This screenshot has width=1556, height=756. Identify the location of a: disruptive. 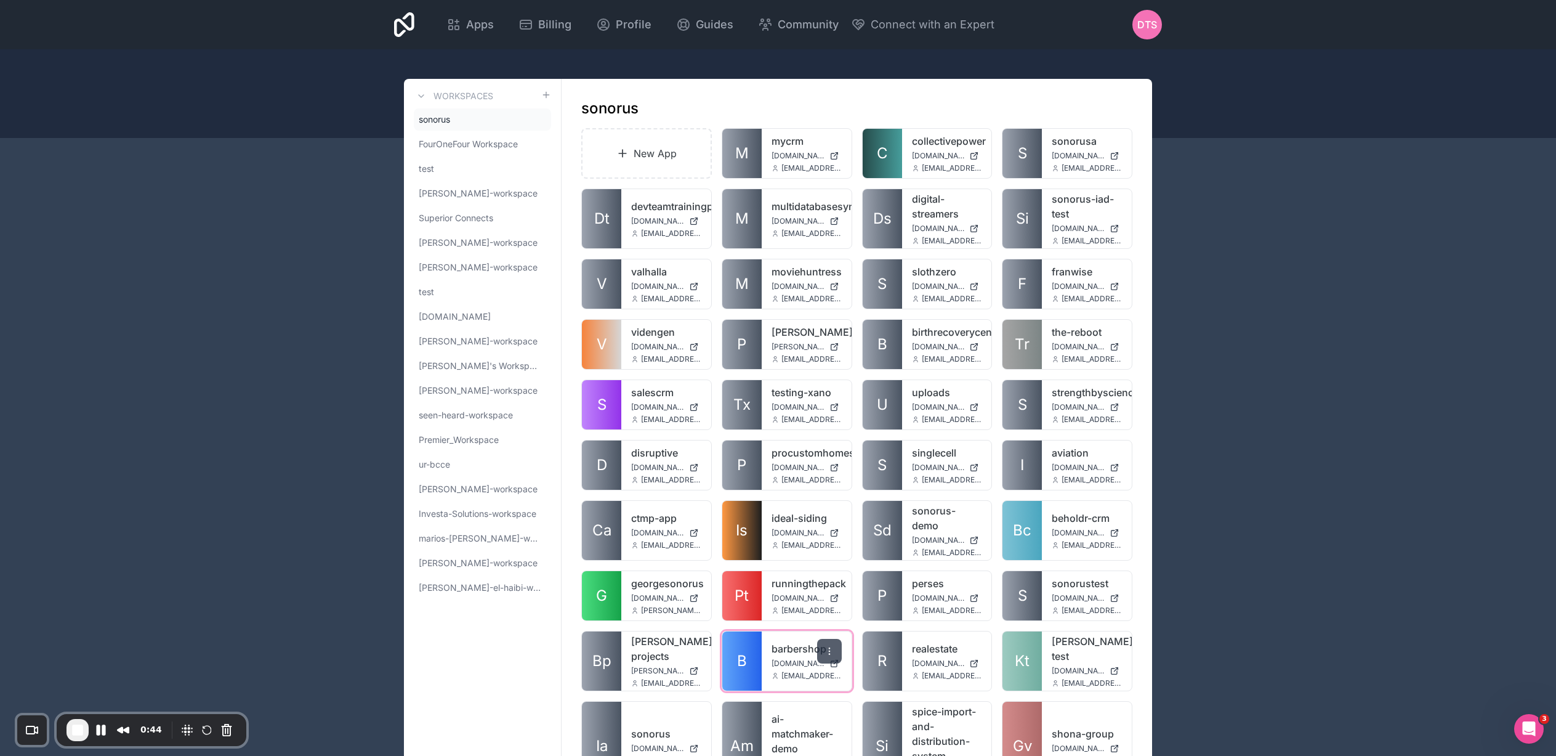
(666, 453).